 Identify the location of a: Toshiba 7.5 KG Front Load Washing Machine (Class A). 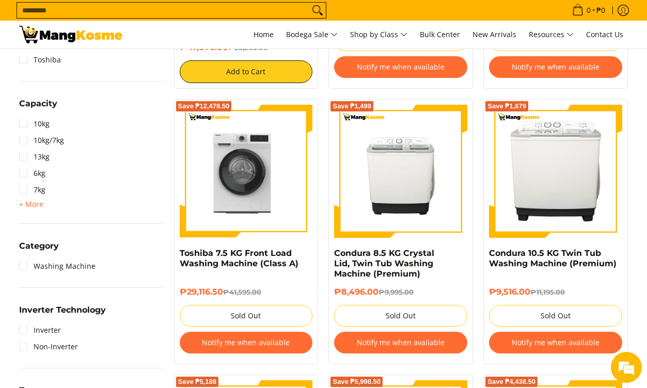
(239, 258).